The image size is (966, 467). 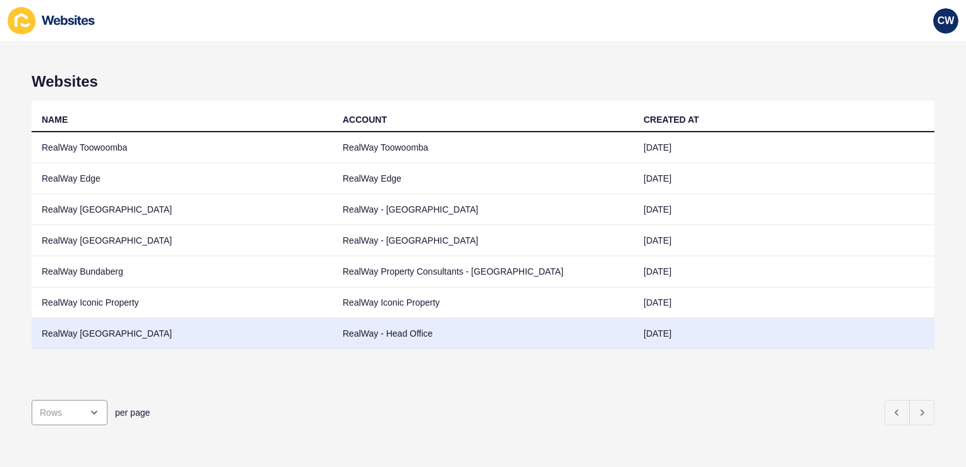 I want to click on span: CW, so click(x=946, y=21).